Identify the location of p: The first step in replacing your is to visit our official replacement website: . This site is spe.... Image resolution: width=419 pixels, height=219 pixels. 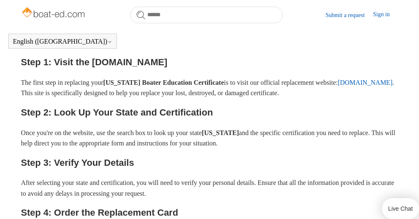
(209, 88).